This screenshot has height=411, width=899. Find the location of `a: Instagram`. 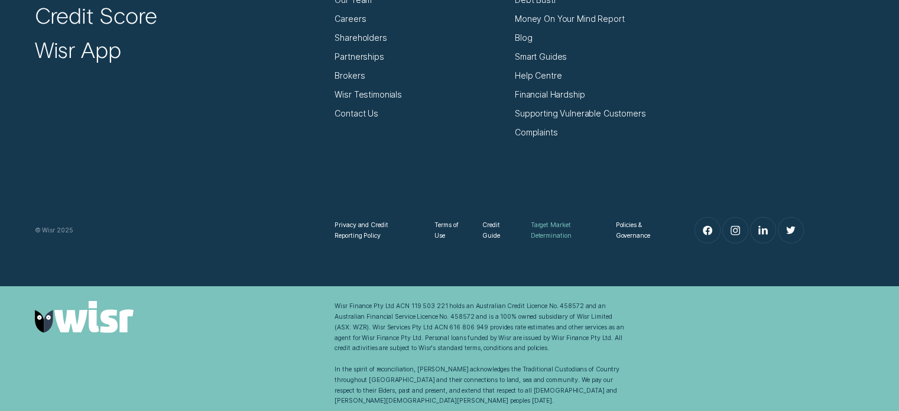

a: Instagram is located at coordinates (736, 230).